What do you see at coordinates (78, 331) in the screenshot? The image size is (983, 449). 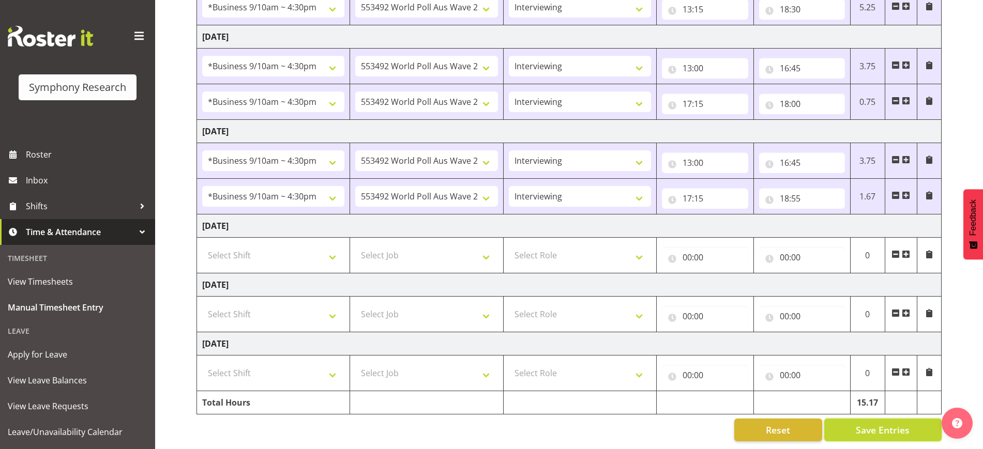 I see `div: Leave` at bounding box center [78, 331].